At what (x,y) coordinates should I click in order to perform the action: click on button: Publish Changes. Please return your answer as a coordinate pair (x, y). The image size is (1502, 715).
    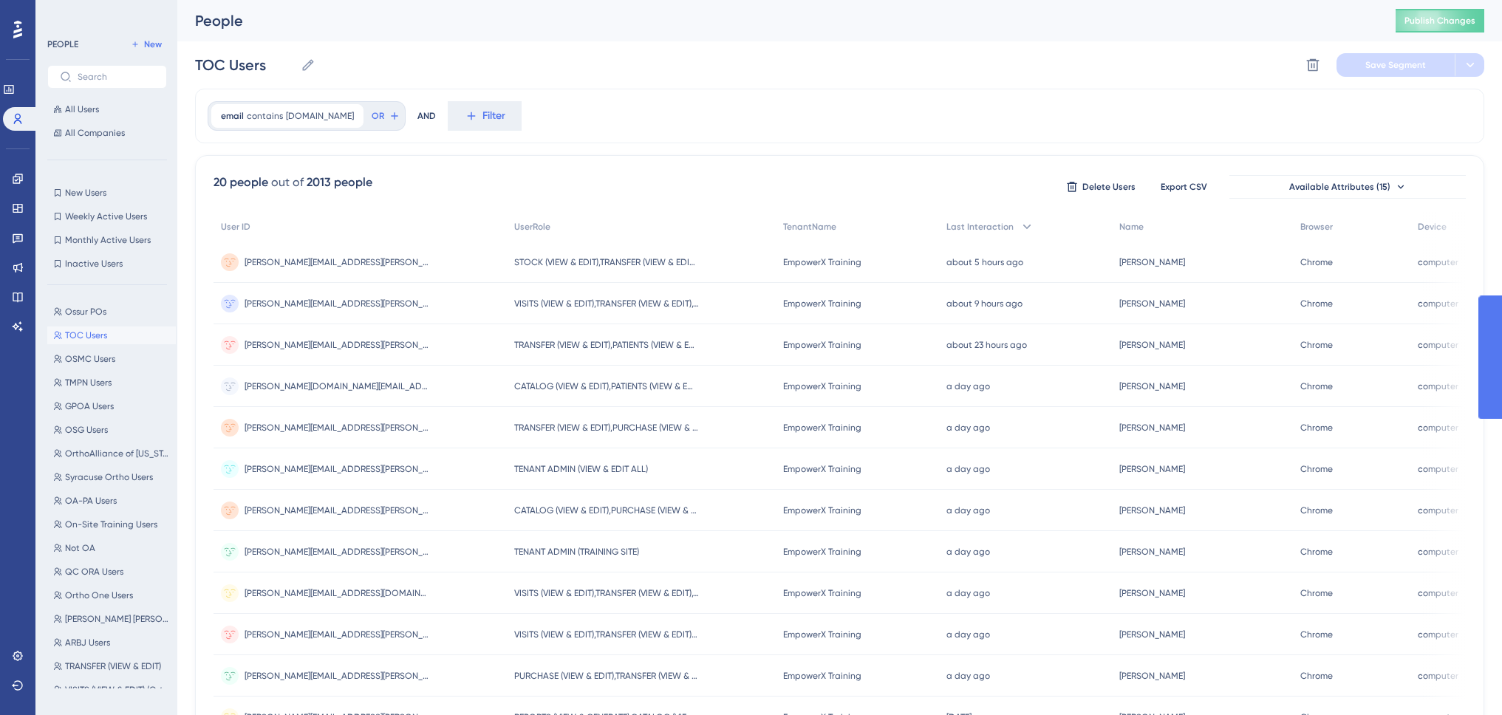
    Looking at the image, I should click on (1440, 21).